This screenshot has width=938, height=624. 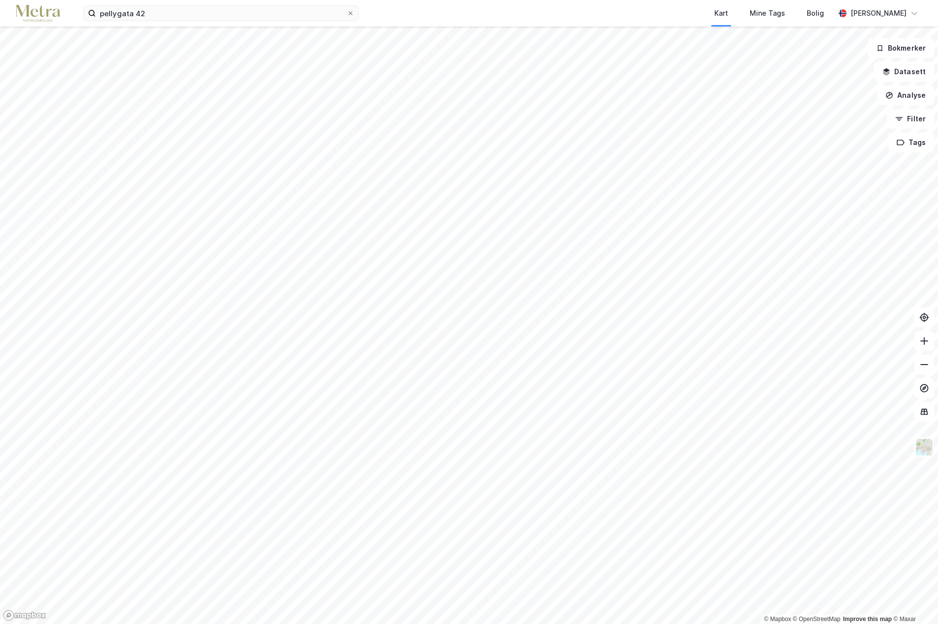 What do you see at coordinates (721, 13) in the screenshot?
I see `div: Kart` at bounding box center [721, 13].